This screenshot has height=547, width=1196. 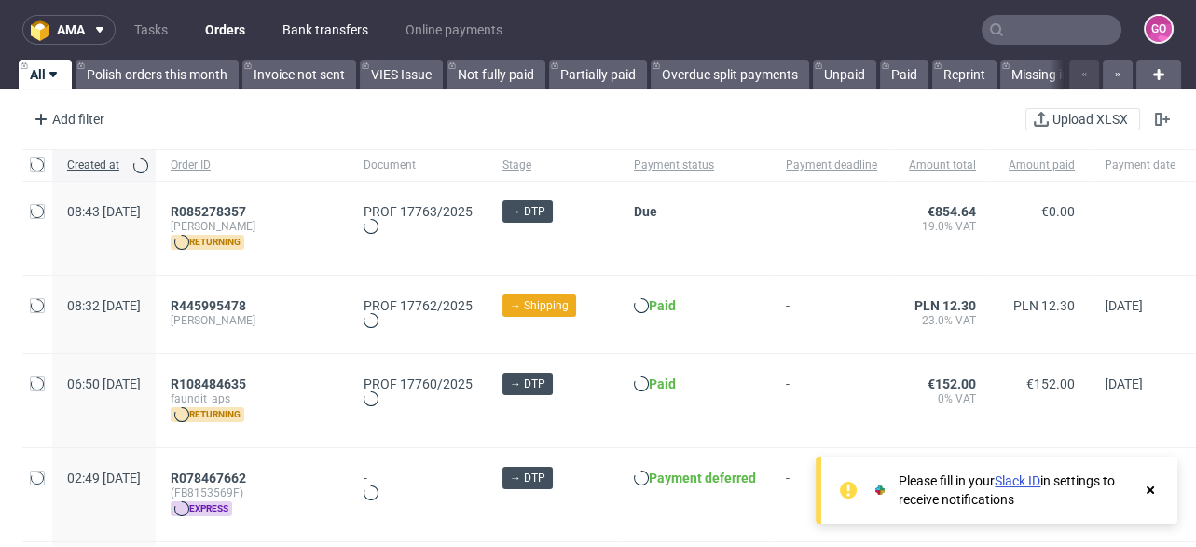 I want to click on span: express, so click(x=201, y=509).